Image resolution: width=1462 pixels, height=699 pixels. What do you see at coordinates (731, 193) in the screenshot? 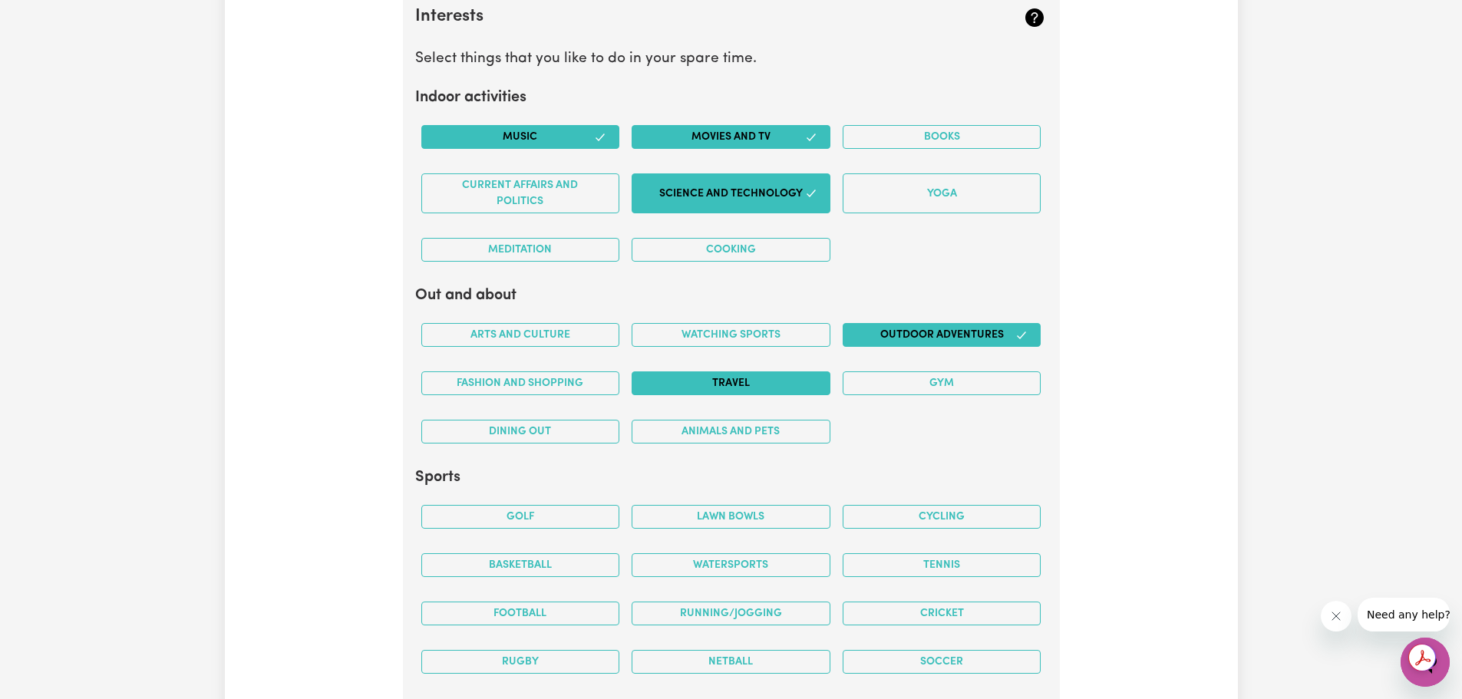
I see `button: Science and Technology` at bounding box center [731, 193].